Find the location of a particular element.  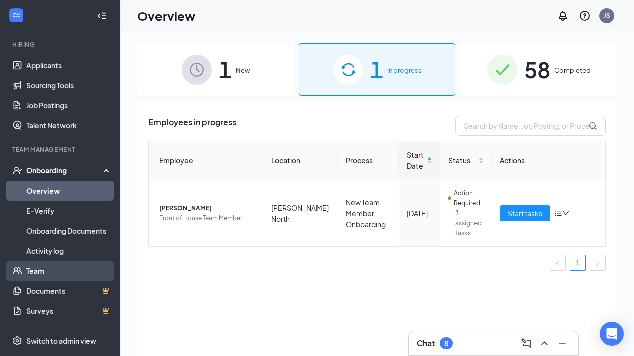

input: Search by Name, Job Posting, or Process is located at coordinates (531, 126).